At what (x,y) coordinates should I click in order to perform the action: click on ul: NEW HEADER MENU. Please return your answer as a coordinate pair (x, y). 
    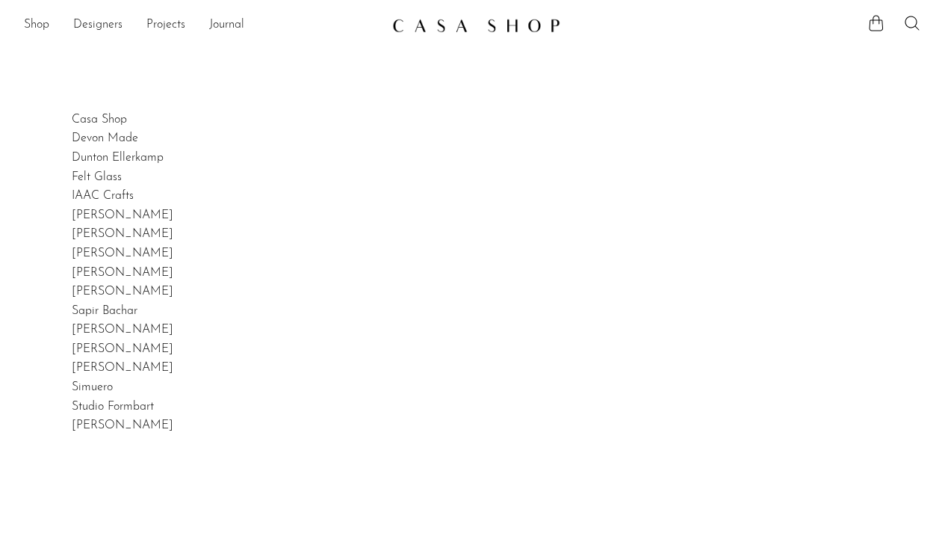
    Looking at the image, I should click on (202, 25).